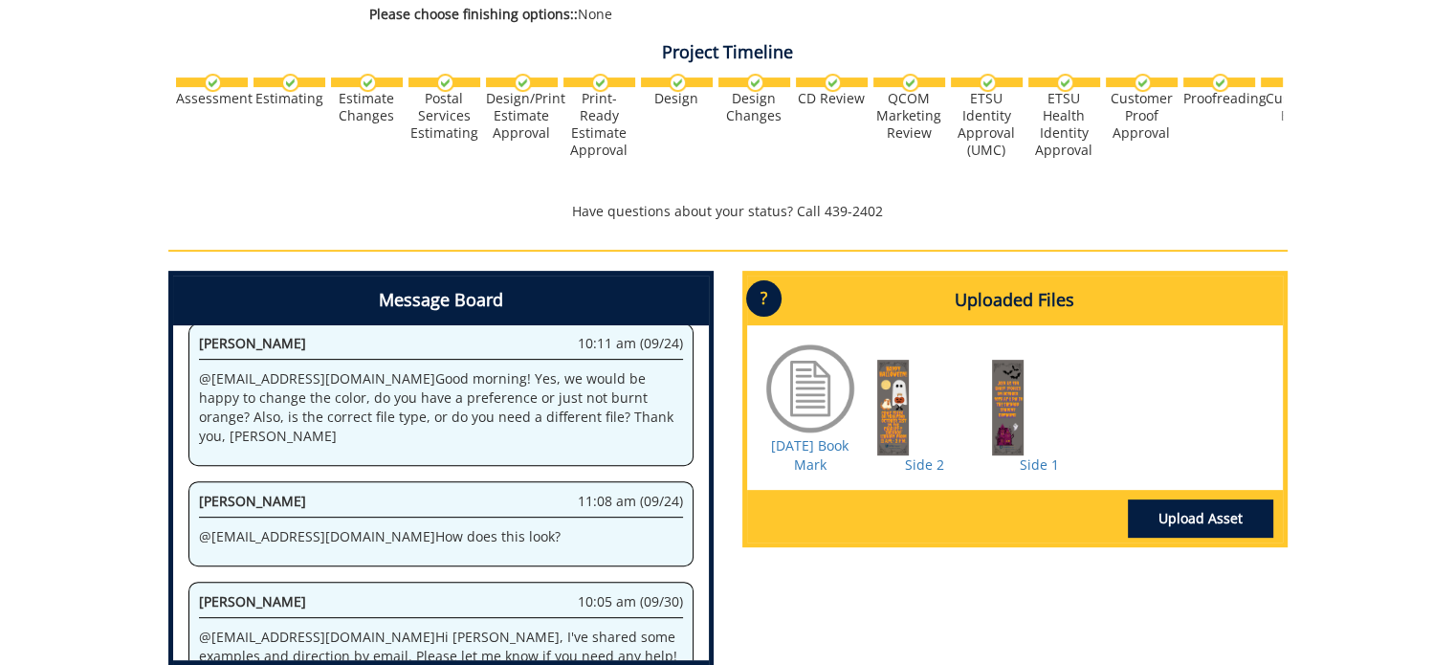 This screenshot has height=665, width=1455. What do you see at coordinates (728, 53) in the screenshot?
I see `h4: Project Timeline` at bounding box center [728, 53].